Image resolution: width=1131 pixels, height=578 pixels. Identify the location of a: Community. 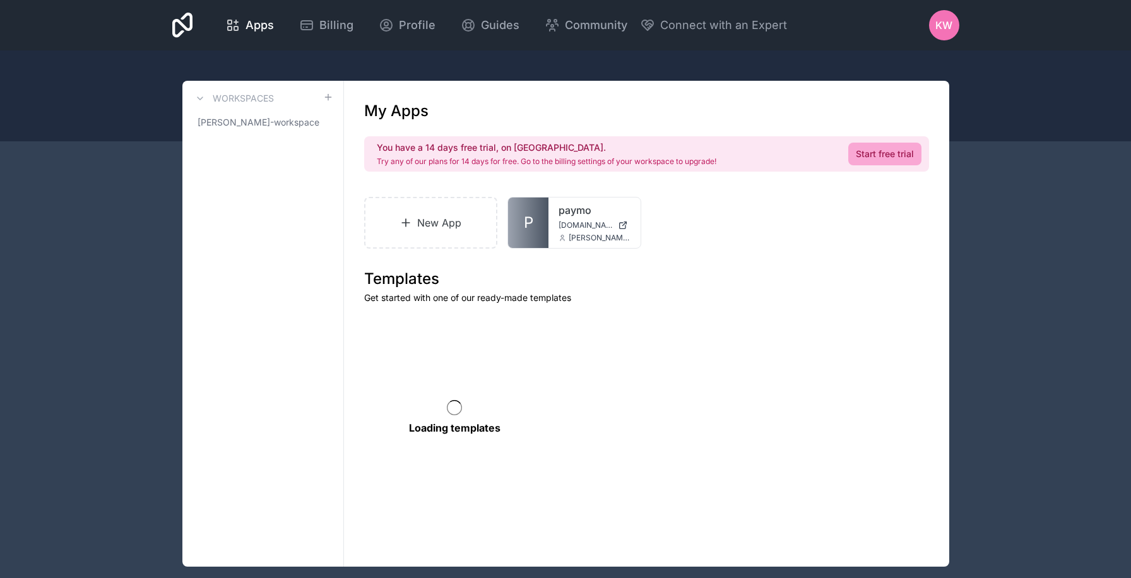
(586, 25).